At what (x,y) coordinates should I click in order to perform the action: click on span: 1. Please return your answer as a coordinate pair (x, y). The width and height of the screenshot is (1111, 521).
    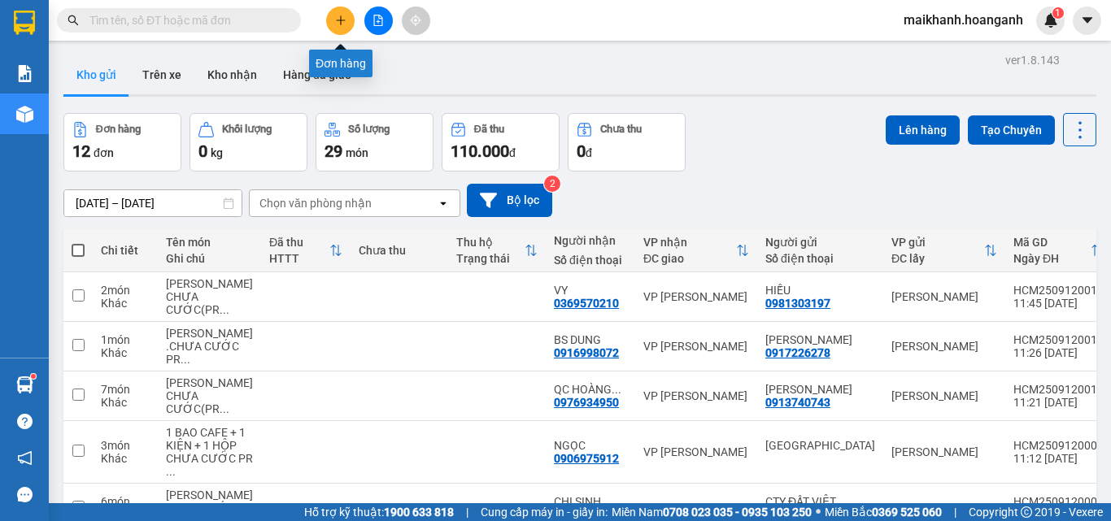
    Looking at the image, I should click on (1057, 13).